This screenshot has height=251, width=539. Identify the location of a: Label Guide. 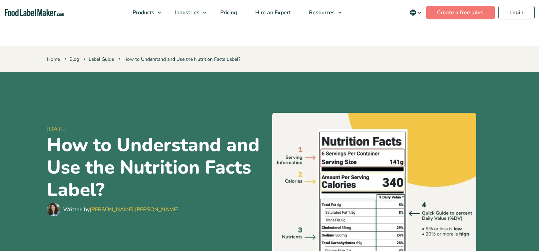
(101, 59).